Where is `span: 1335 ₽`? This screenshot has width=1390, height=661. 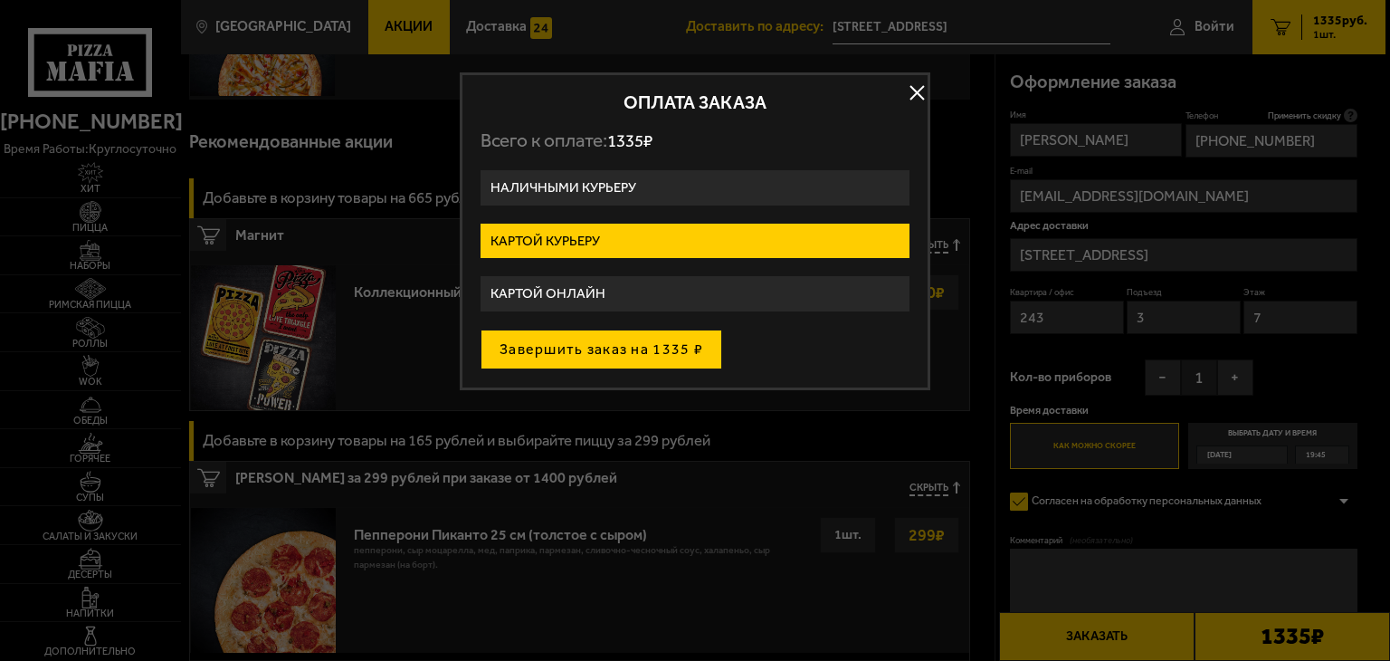
span: 1335 ₽ is located at coordinates (630, 140).